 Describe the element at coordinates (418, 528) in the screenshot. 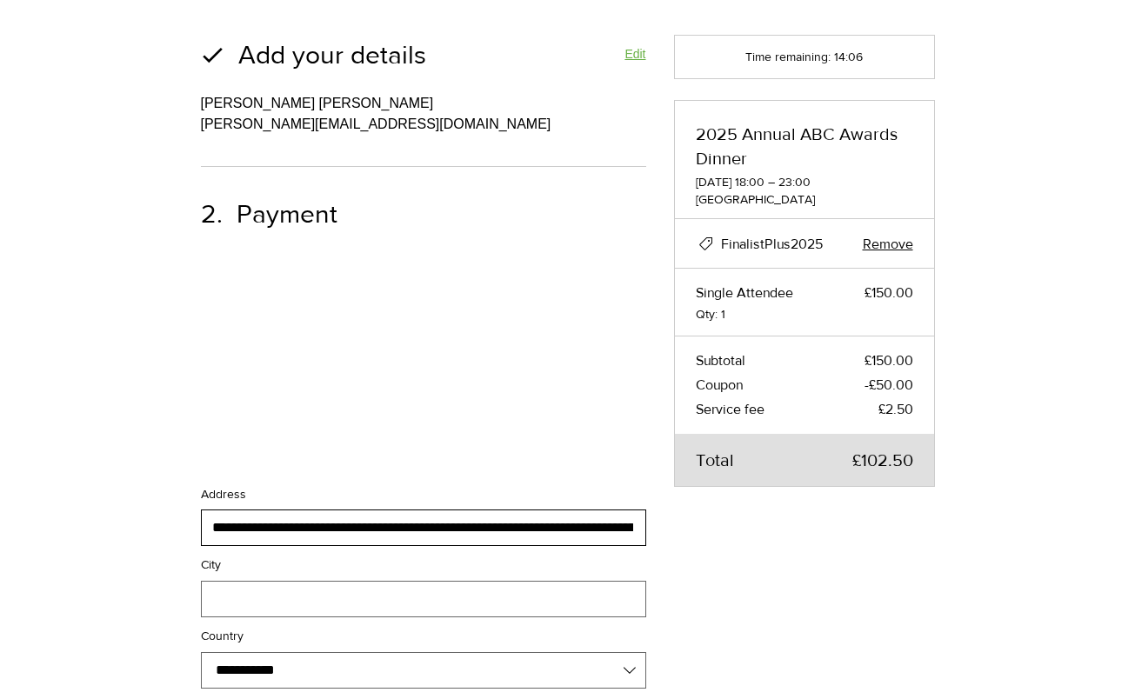

I see `input: Address` at that location.